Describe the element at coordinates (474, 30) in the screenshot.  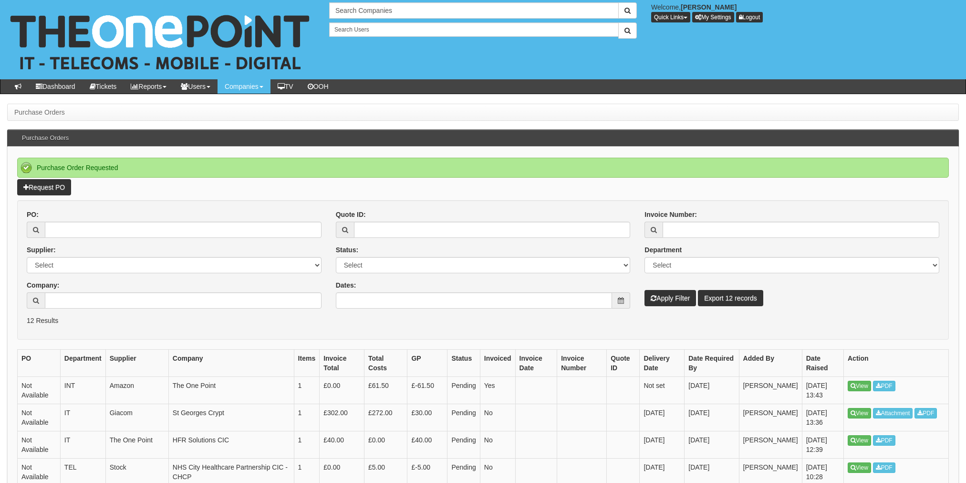
I see `input: Search Users` at that location.